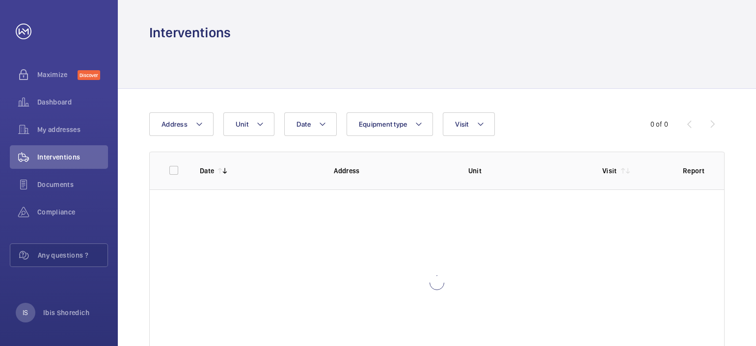 Image resolution: width=756 pixels, height=346 pixels. What do you see at coordinates (393, 171) in the screenshot?
I see `p: Address` at bounding box center [393, 171].